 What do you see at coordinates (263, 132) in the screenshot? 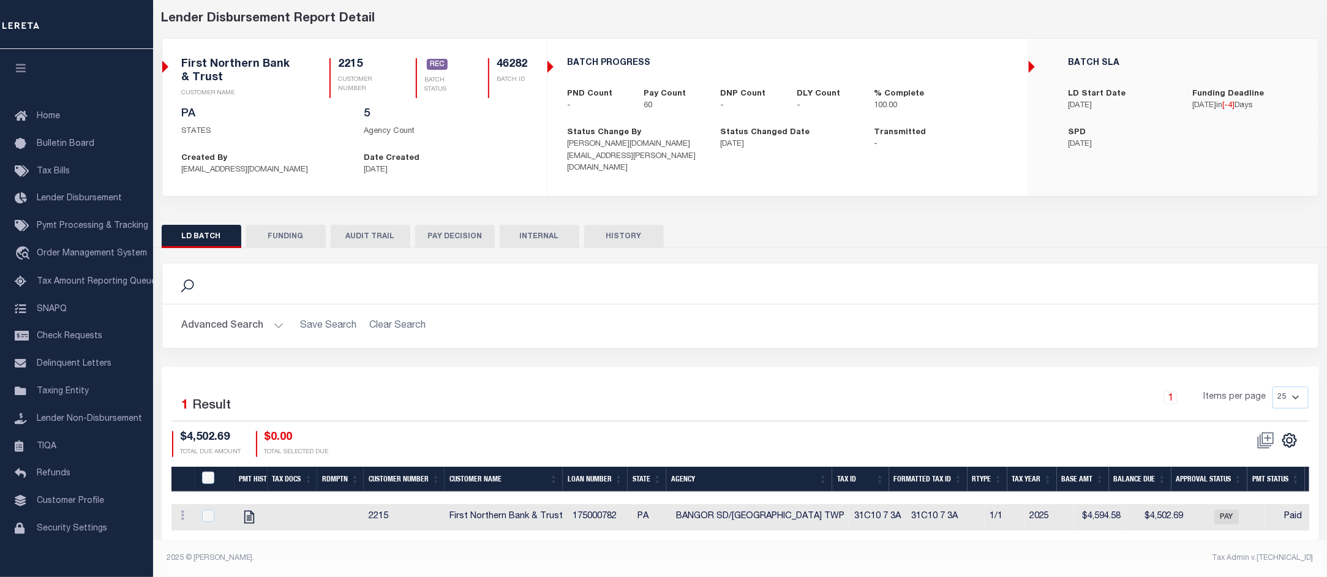
I see `p: STATES` at bounding box center [263, 132].